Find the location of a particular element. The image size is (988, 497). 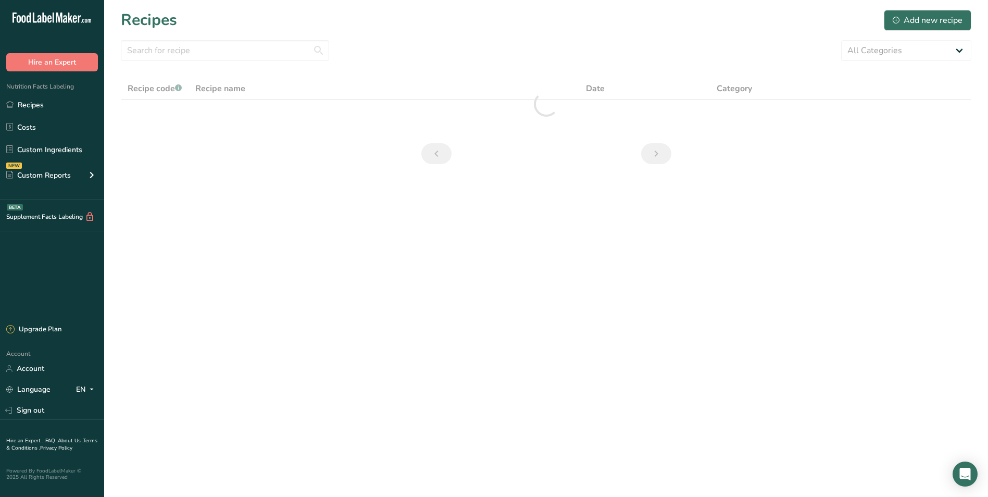

a: FAQ . is located at coordinates (52, 440).